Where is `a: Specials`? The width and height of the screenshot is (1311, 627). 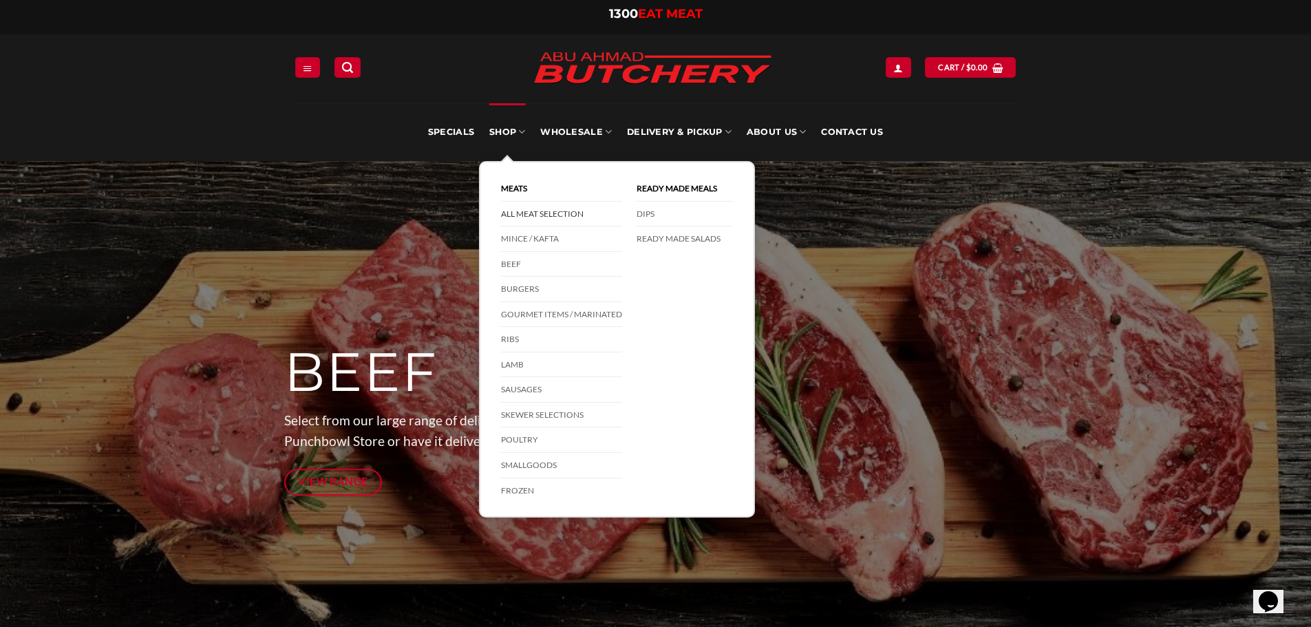 a: Specials is located at coordinates (451, 132).